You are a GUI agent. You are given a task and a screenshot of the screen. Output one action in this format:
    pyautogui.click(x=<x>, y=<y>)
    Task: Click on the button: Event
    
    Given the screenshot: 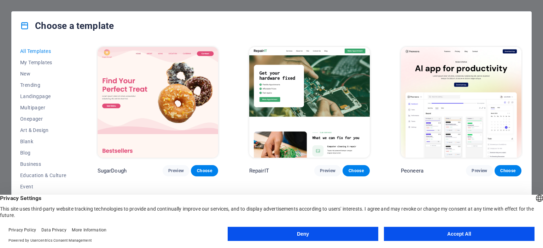 What is the action you would take?
    pyautogui.click(x=43, y=187)
    